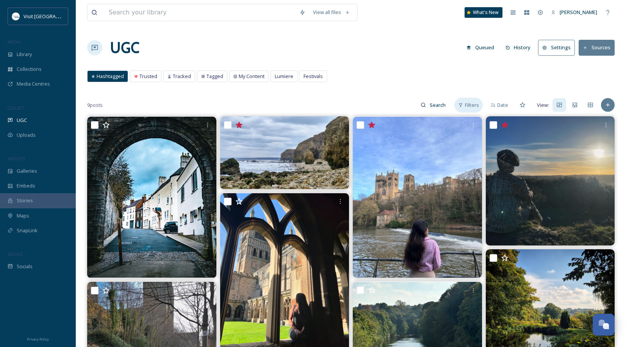  I want to click on a: Settings, so click(558, 47).